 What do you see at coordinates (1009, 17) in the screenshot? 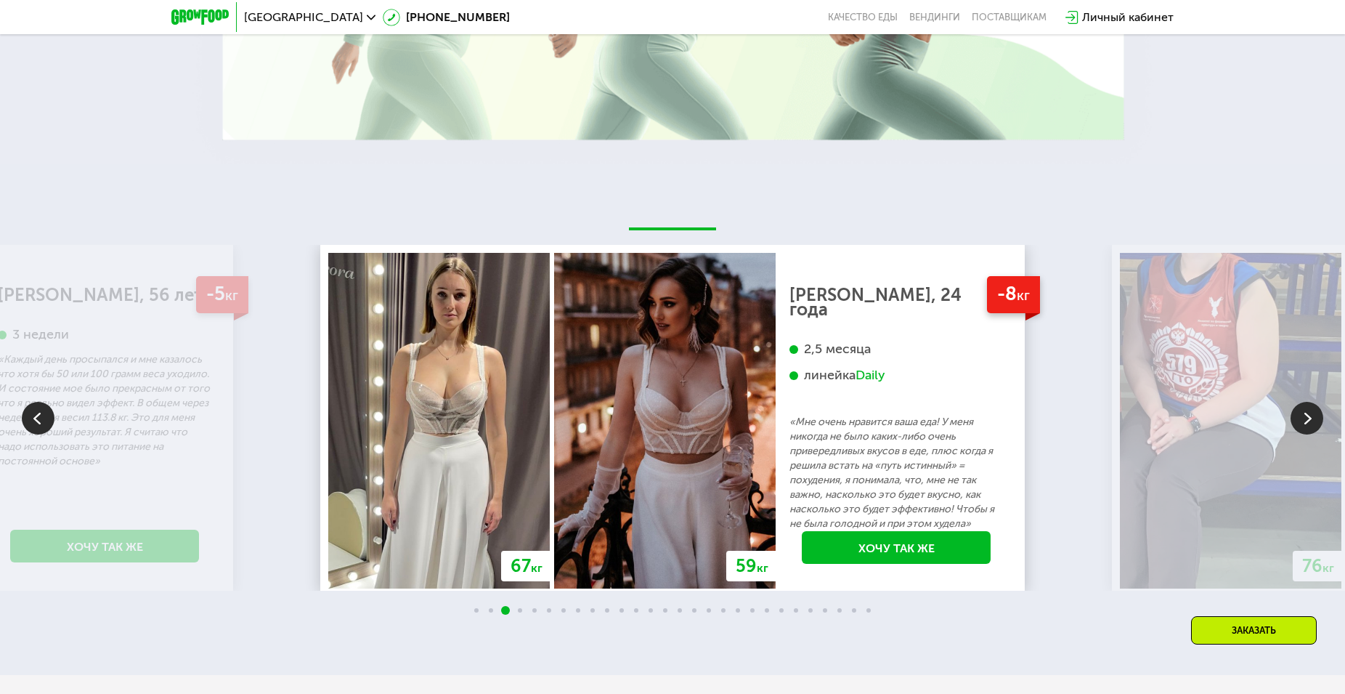
I see `div: поставщикам` at bounding box center [1009, 17].